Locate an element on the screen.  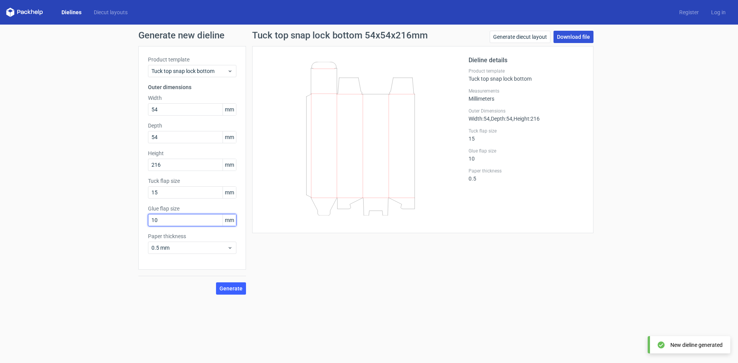
h1: Tuck top snap lock bottom 54x54x216mm is located at coordinates (340, 35).